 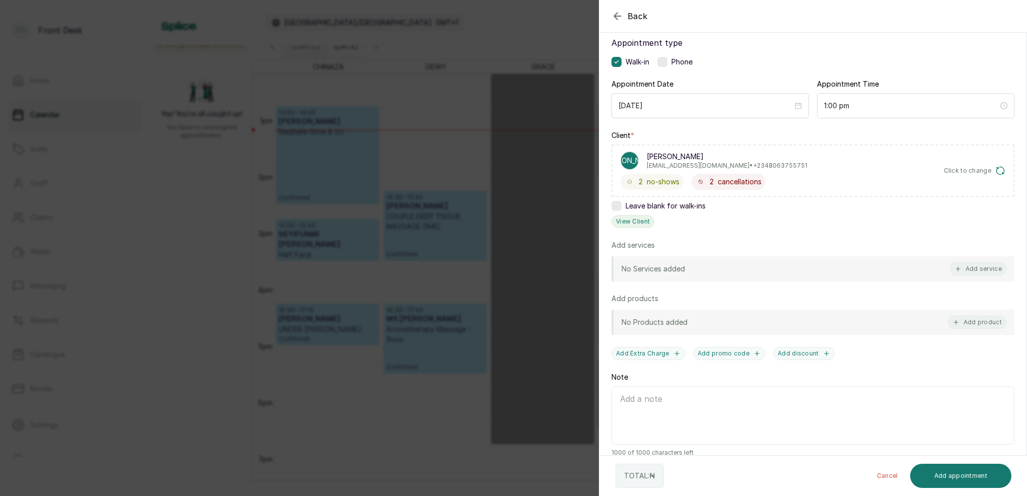 I want to click on p: No Services added, so click(x=653, y=269).